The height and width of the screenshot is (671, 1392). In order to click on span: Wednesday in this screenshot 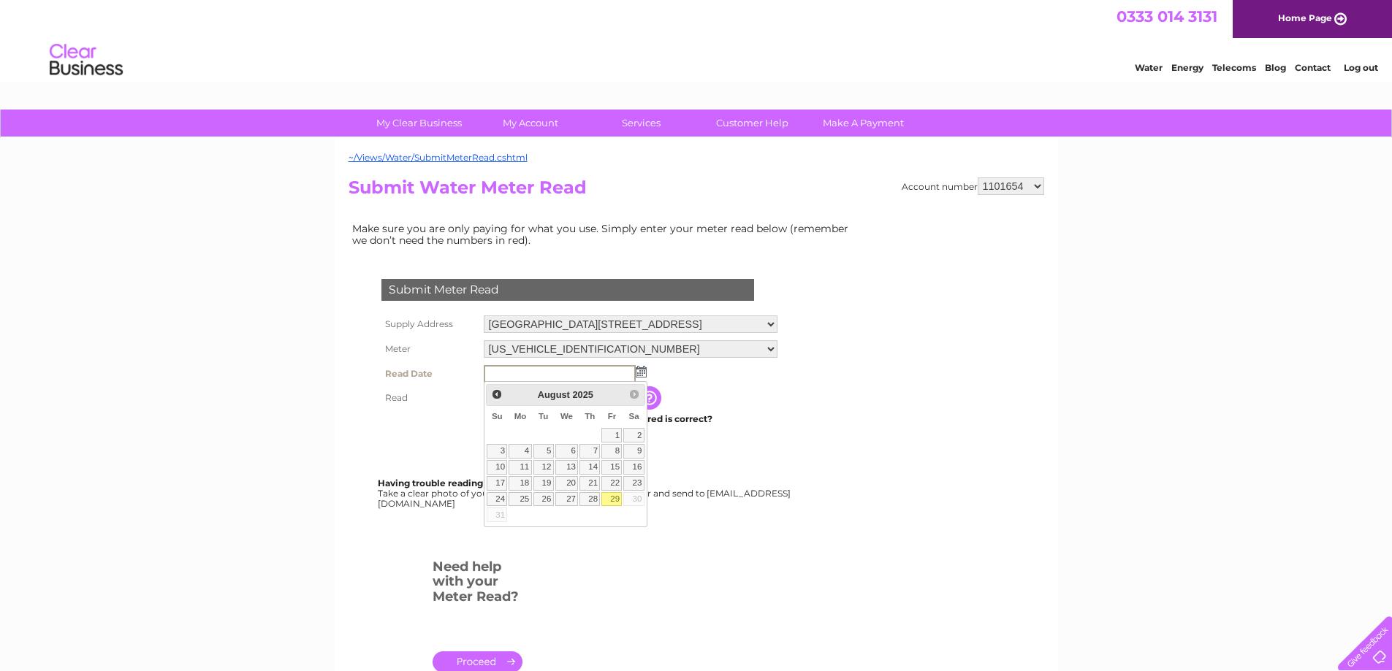, I will do `click(566, 416)`.